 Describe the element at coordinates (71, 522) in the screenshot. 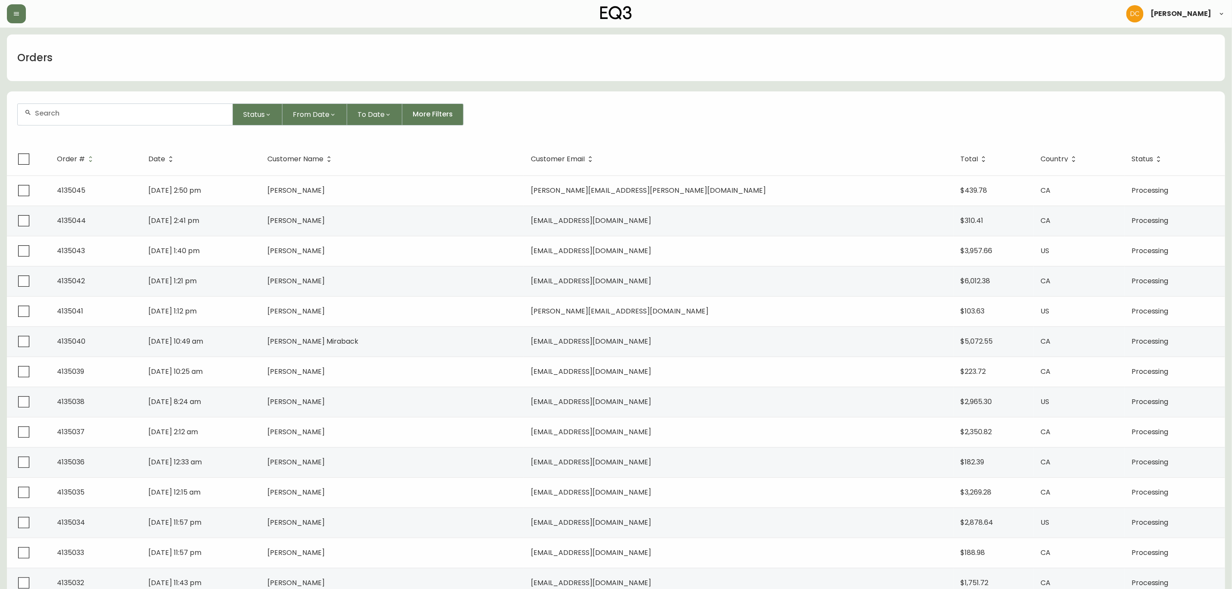

I see `span: 4135034` at that location.